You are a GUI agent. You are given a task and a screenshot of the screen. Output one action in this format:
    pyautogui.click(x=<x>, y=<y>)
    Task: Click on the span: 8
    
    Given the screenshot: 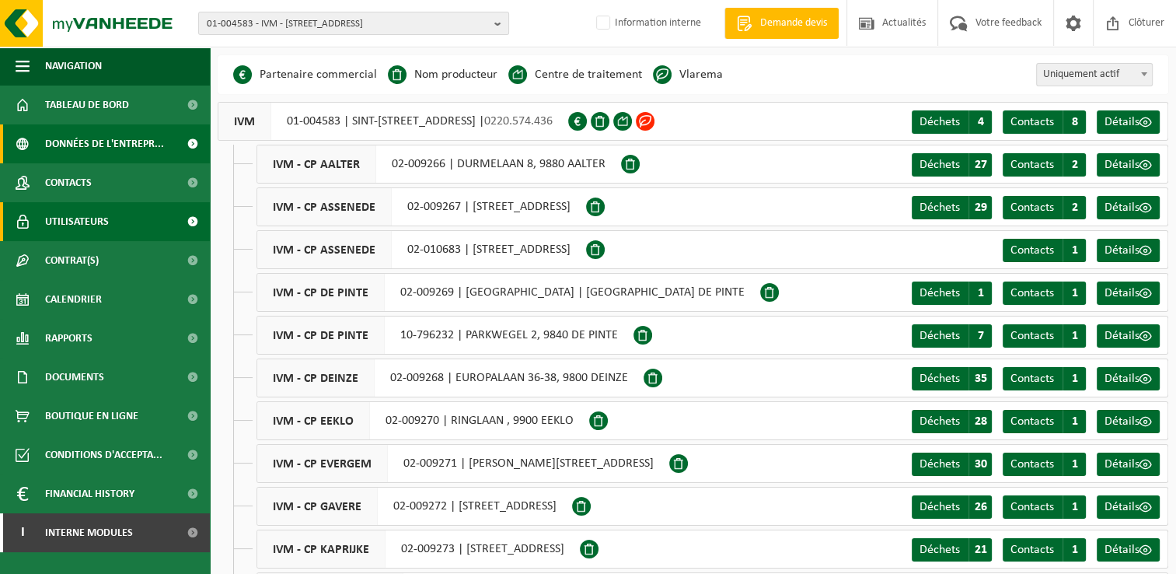 What is the action you would take?
    pyautogui.click(x=1074, y=122)
    